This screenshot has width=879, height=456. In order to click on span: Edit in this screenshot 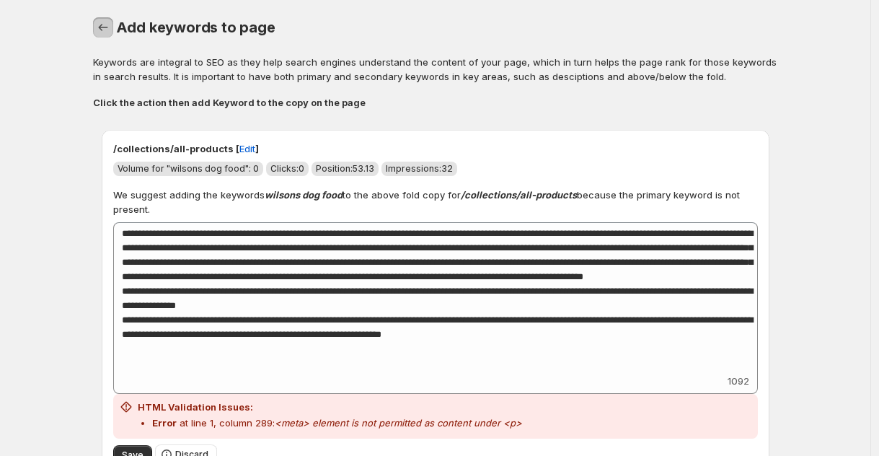, I will do `click(247, 149)`.